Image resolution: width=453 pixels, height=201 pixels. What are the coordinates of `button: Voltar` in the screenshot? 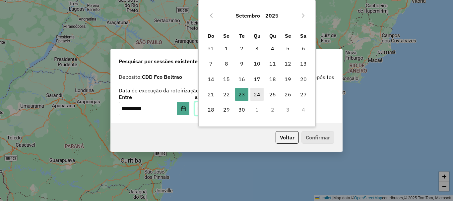 It's located at (287, 138).